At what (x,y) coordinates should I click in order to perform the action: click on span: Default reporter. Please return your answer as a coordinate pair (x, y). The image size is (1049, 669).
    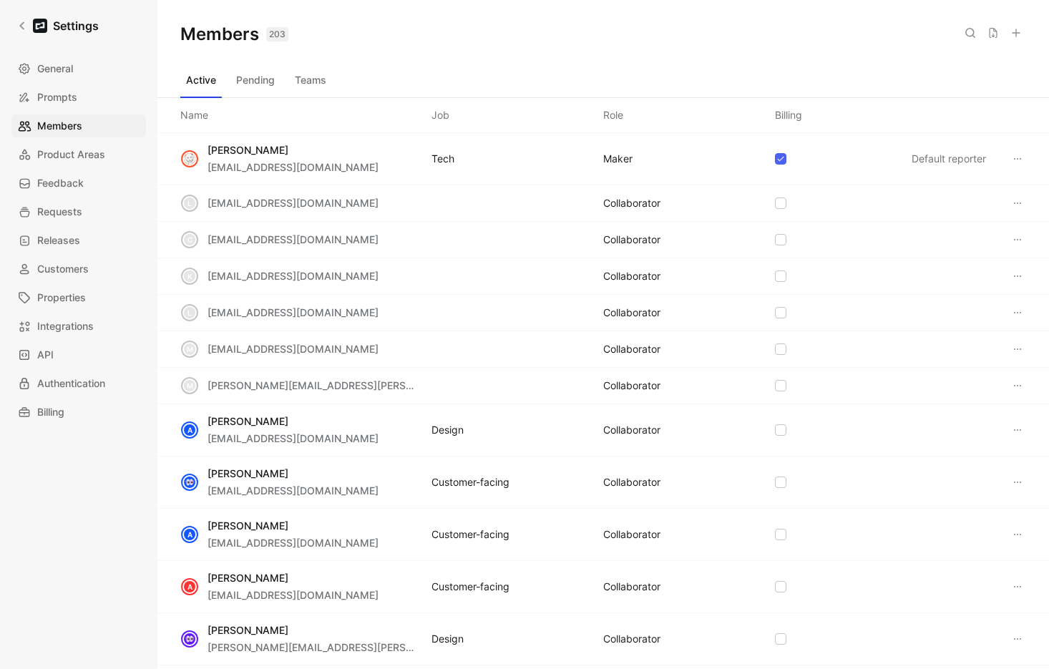
    Looking at the image, I should click on (949, 158).